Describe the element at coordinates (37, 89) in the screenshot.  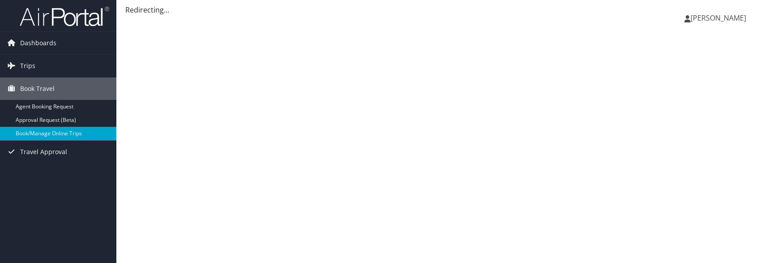
I see `span: Book Travel` at that location.